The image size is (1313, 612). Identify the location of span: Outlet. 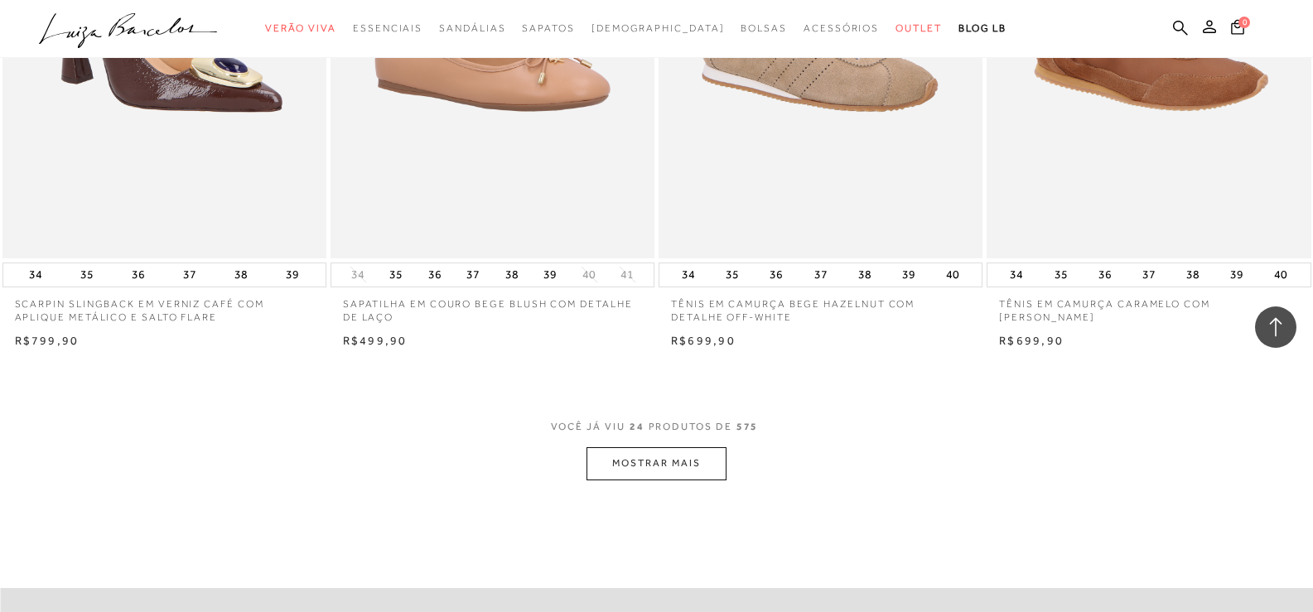
(919, 28).